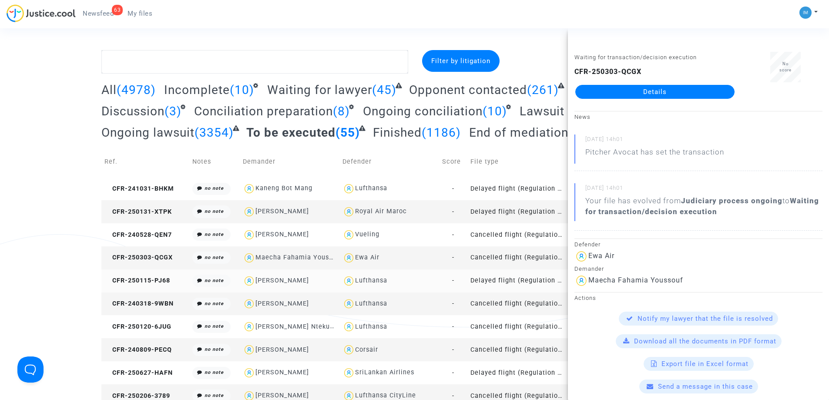  Describe the element at coordinates (173, 111) in the screenshot. I see `span: (3)` at that location.